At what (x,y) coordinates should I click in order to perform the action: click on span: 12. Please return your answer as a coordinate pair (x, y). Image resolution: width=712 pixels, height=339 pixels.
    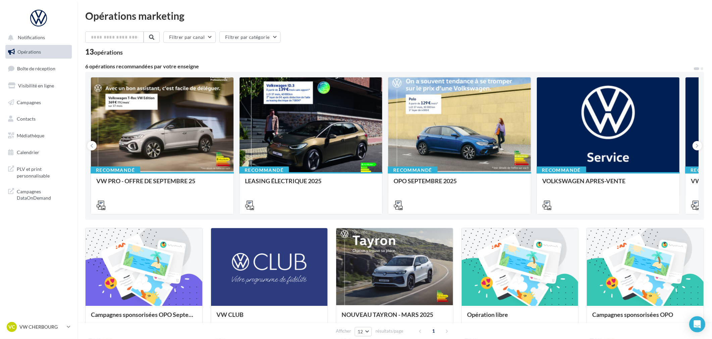
    Looking at the image, I should click on (360, 332).